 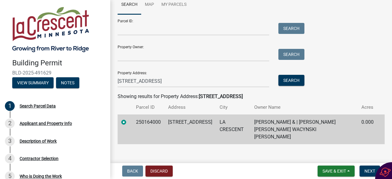 What do you see at coordinates (367, 129) in the screenshot?
I see `td: 0.000` at bounding box center [367, 129].